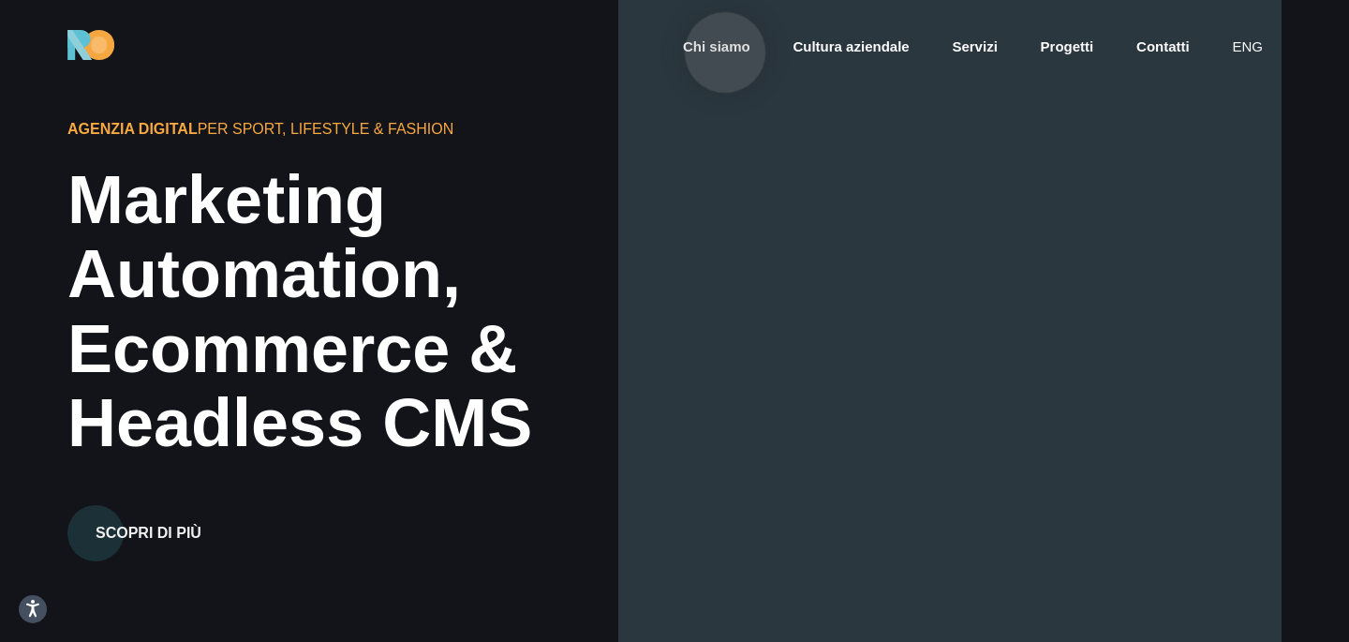  Describe the element at coordinates (1247, 47) in the screenshot. I see `a: eng` at that location.